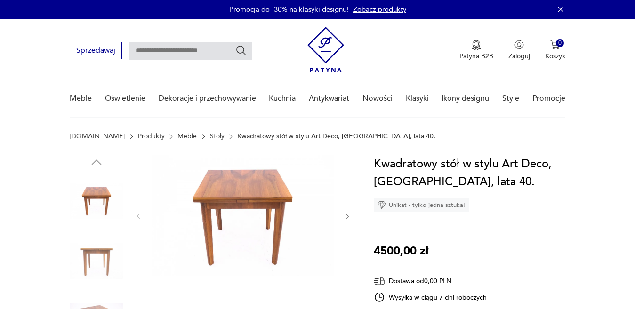 The image size is (635, 309). What do you see at coordinates (477, 56) in the screenshot?
I see `p: Patyna B2B` at bounding box center [477, 56].